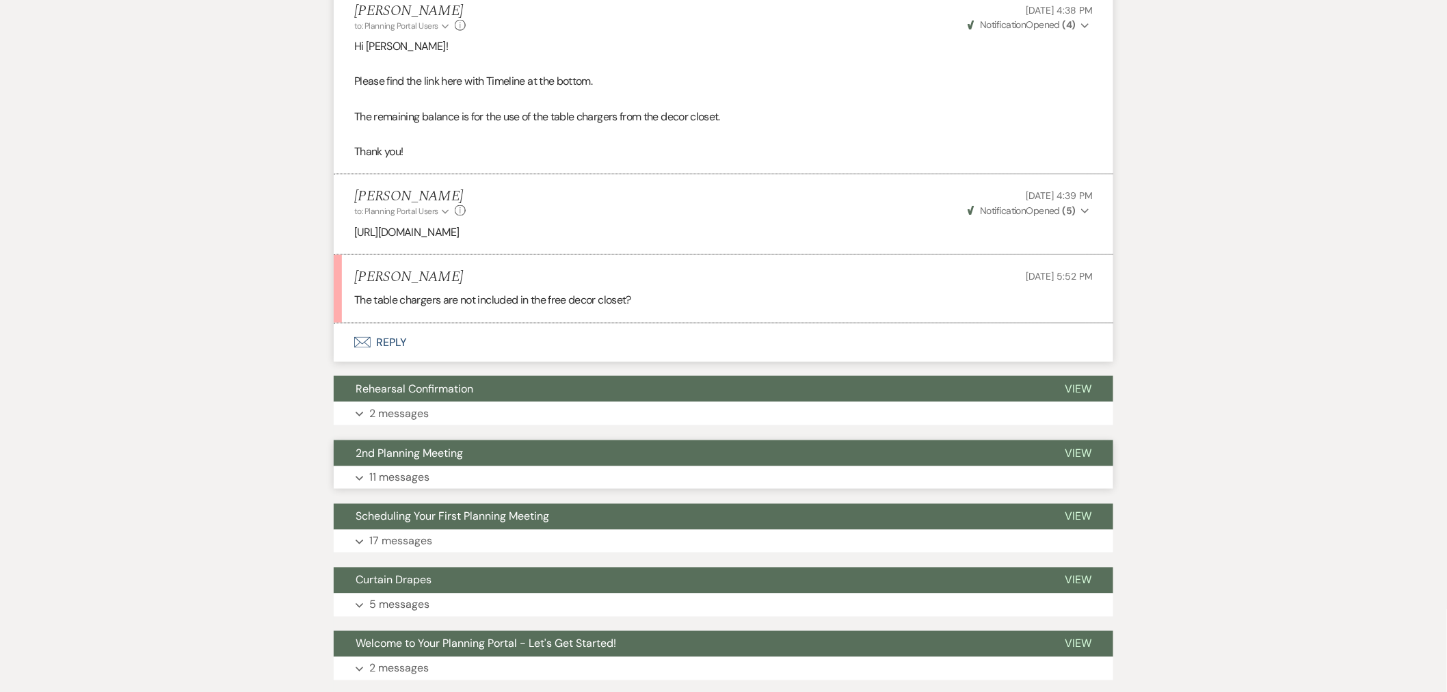  I want to click on button: 17 messages, so click(723, 542).